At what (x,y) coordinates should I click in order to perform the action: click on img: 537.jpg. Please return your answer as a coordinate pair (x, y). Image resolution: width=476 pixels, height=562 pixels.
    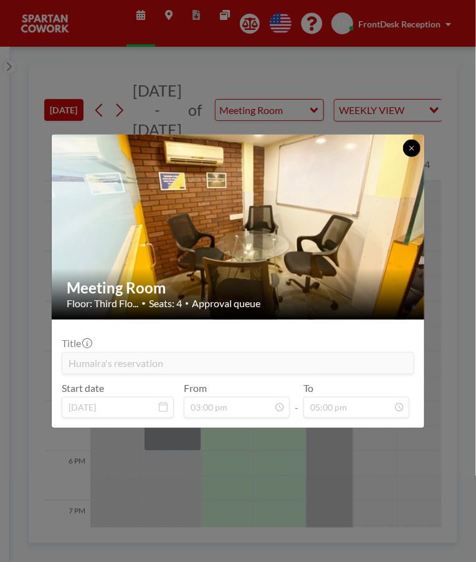
    Looking at the image, I should click on (239, 227).